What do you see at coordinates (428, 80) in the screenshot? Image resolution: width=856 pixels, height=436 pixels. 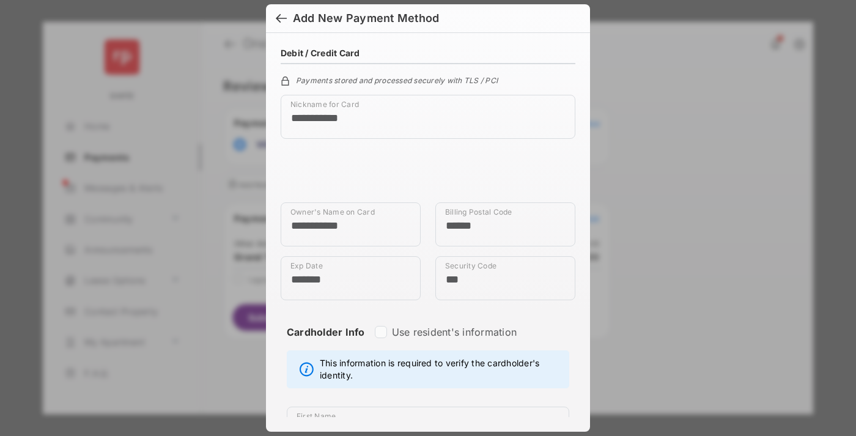 I see `div: Payments stored and processed securely with TLS / PCI` at bounding box center [428, 80].